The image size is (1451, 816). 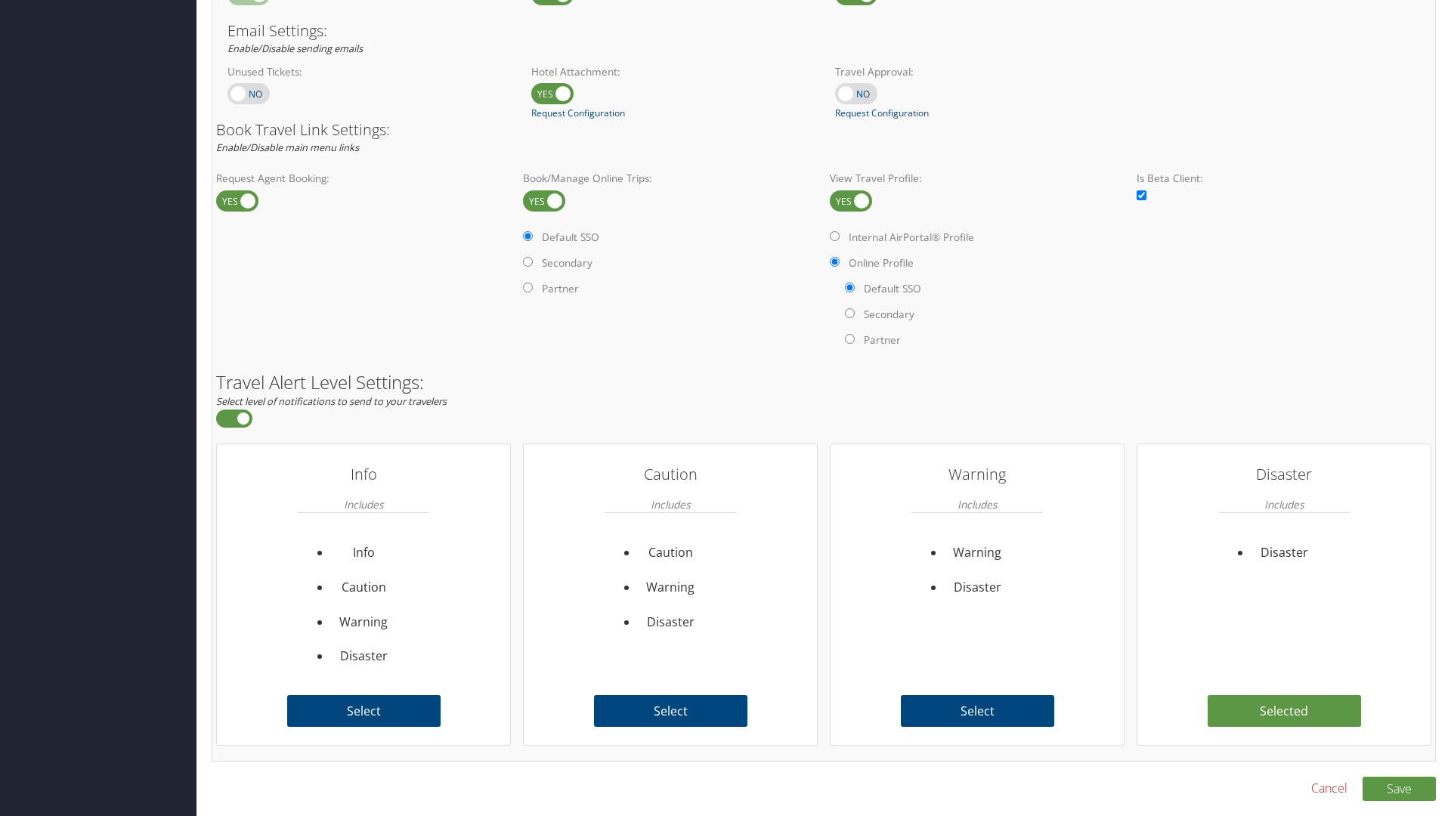 What do you see at coordinates (824, 31) in the screenshot?
I see `h3: Email Settings:` at bounding box center [824, 31].